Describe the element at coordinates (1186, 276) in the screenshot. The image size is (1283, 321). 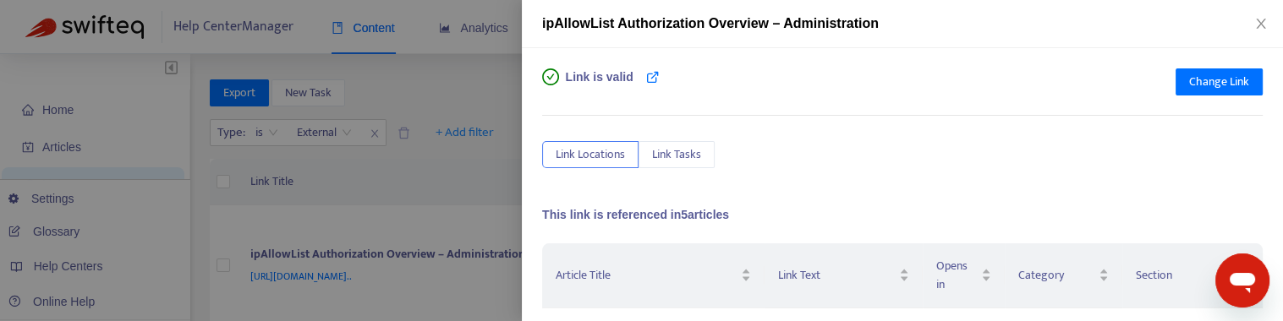
I see `span: Section` at that location.